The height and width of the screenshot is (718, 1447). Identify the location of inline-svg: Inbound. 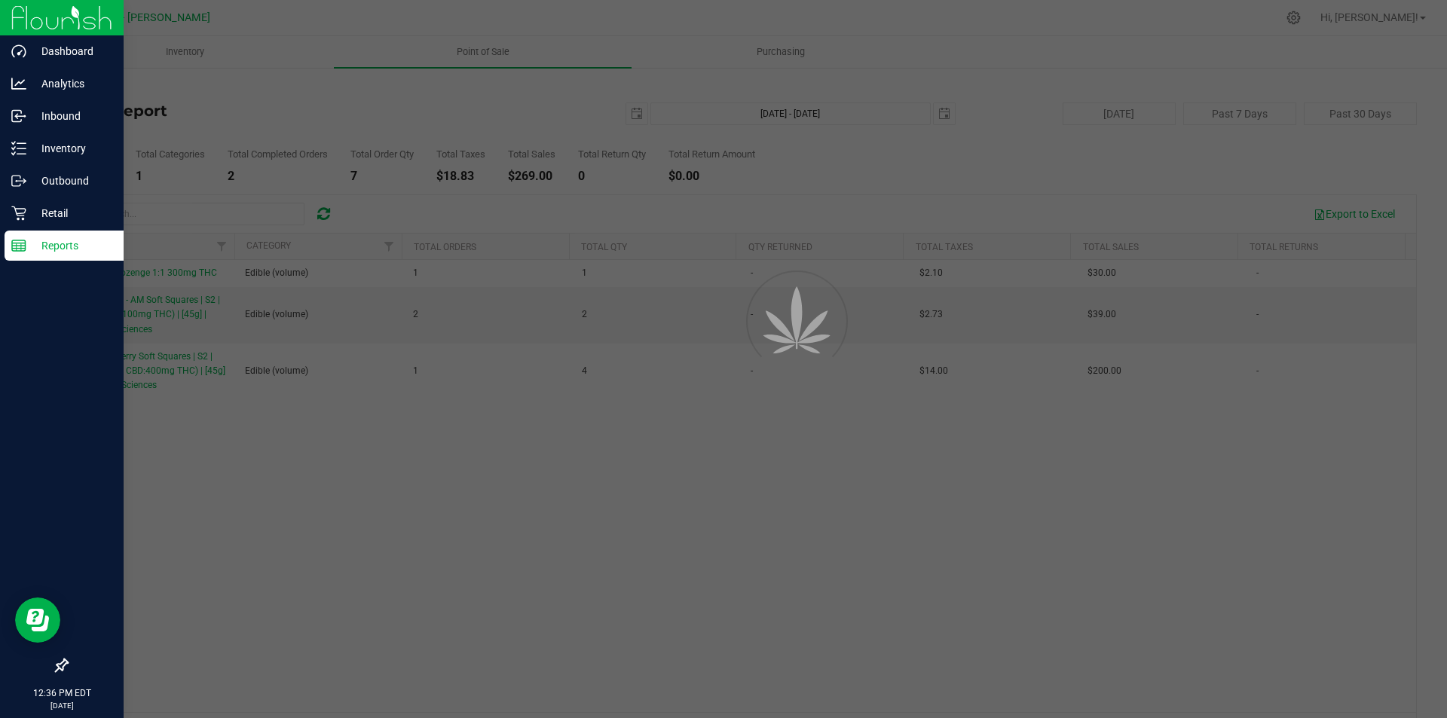
(19, 116).